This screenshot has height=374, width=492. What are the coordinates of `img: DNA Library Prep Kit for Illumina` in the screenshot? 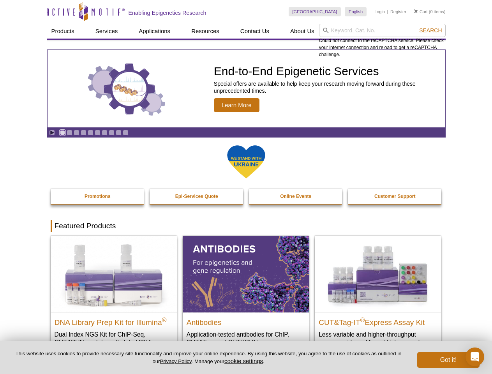 It's located at (114, 274).